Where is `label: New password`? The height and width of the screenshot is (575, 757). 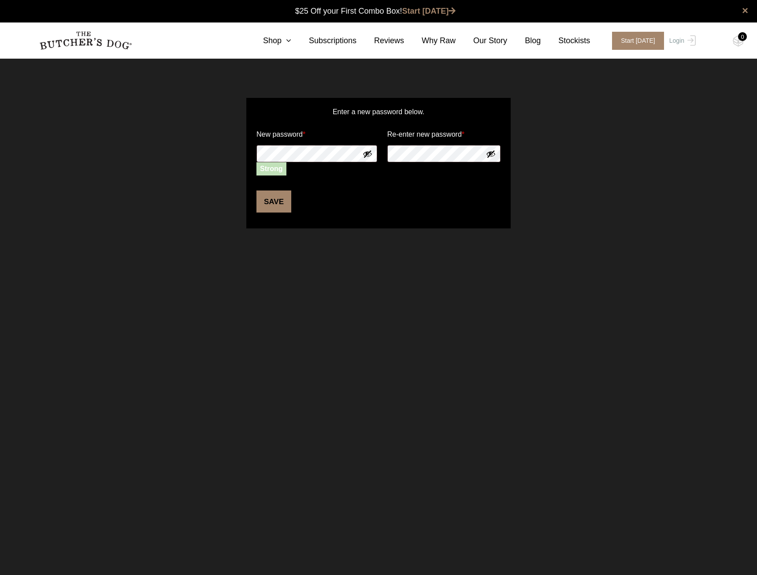
label: New password is located at coordinates (281, 134).